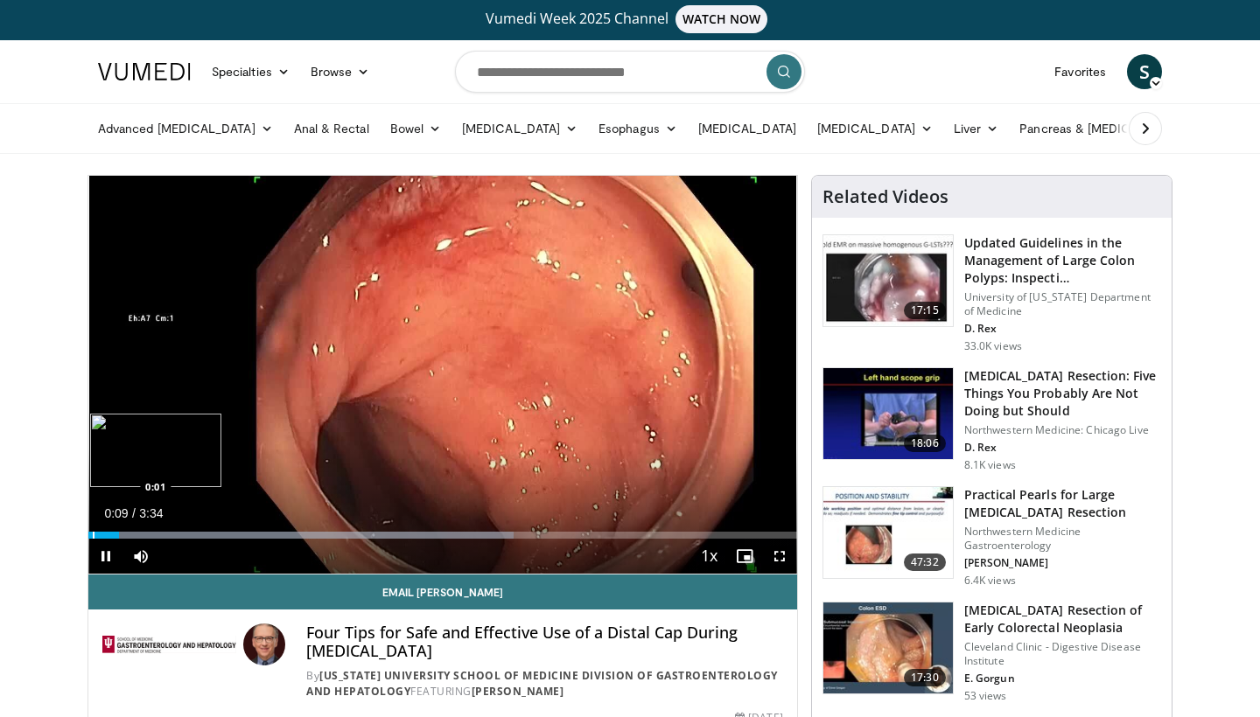  Describe the element at coordinates (722, 19) in the screenshot. I see `span: WATCH NOW` at that location.